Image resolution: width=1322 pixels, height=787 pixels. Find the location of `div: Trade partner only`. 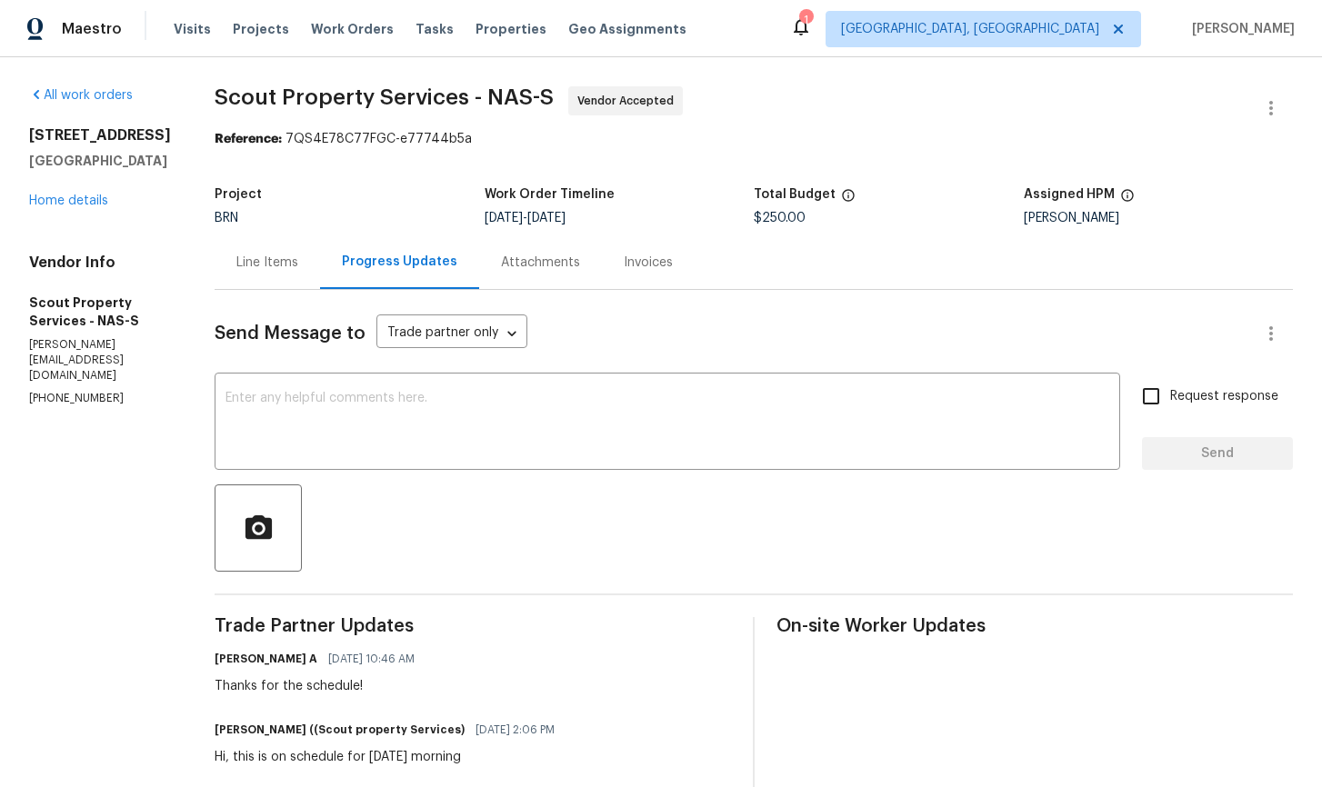

div: Trade partner only is located at coordinates (452, 334).